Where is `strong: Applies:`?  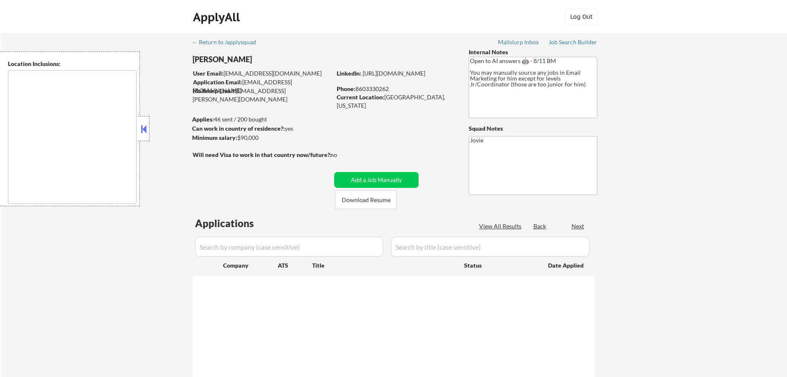 strong: Applies: is located at coordinates (203, 119).